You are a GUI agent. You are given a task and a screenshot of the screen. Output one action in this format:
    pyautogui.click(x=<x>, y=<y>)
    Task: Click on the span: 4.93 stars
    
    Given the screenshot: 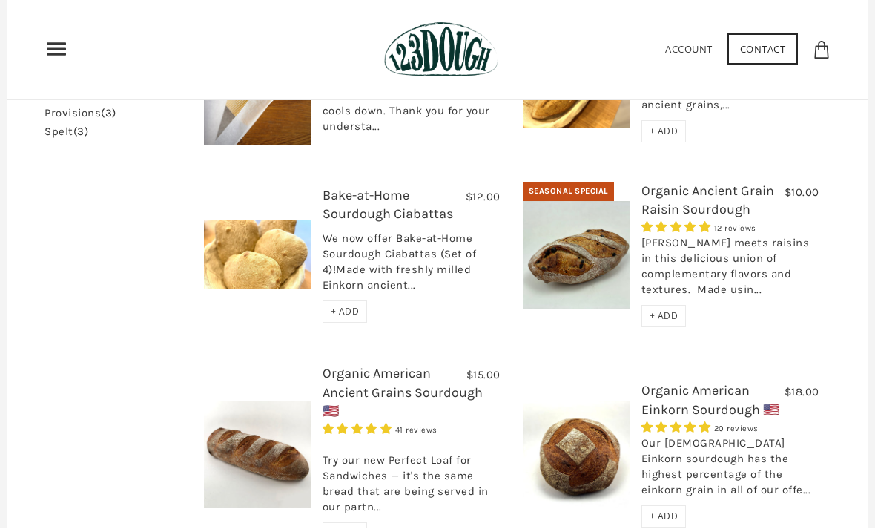 What is the action you would take?
    pyautogui.click(x=359, y=429)
    